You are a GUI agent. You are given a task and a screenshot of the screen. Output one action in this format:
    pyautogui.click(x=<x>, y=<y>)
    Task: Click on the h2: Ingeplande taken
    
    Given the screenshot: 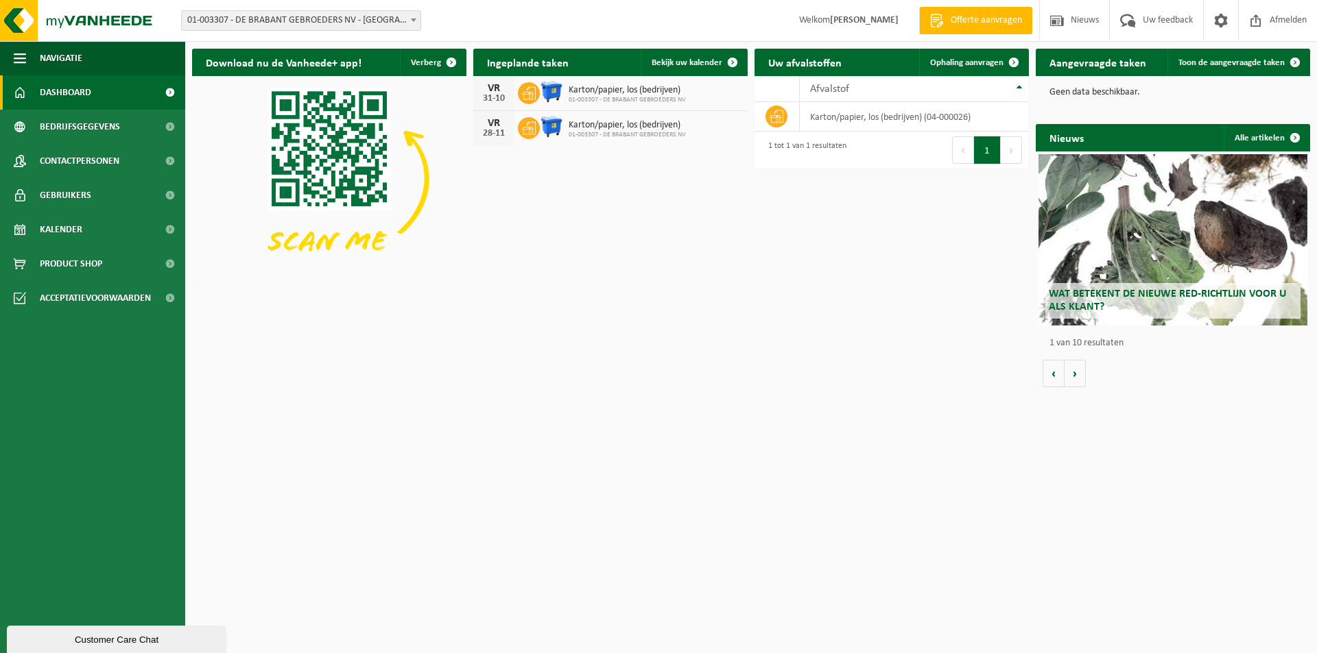 What is the action you would take?
    pyautogui.click(x=527, y=62)
    